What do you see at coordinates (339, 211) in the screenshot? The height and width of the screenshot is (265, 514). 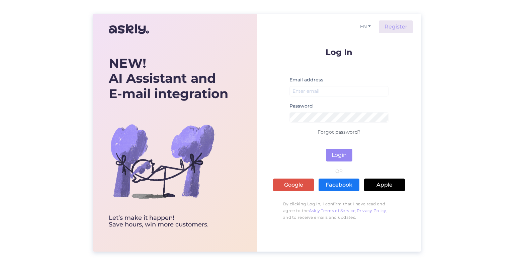 I see `p: By clicking Log In, I confirm that I have read and agree to the , , and to receive emails and upd...` at bounding box center [339, 211].